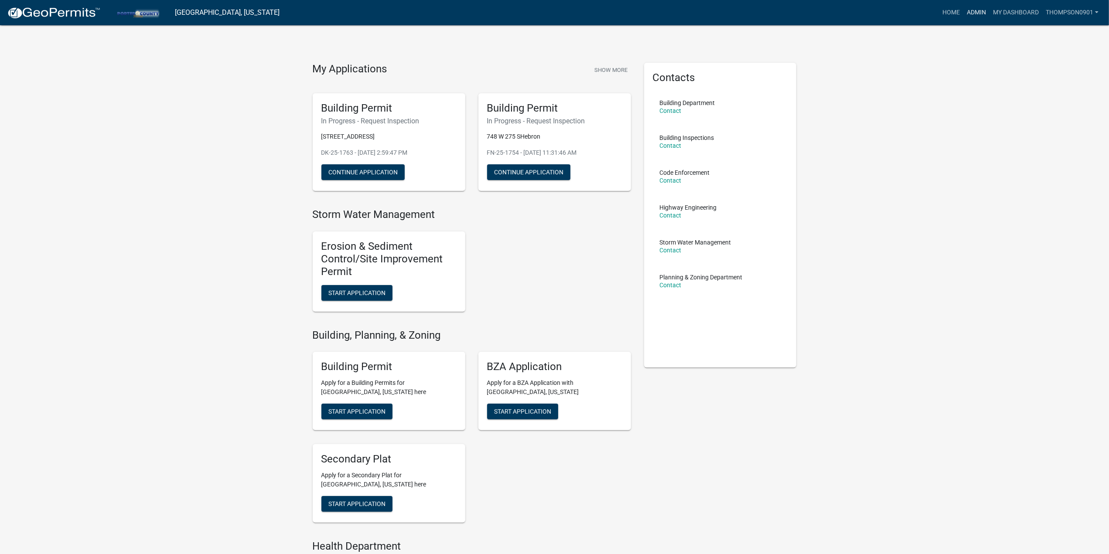 This screenshot has width=1109, height=554. Describe the element at coordinates (688, 207) in the screenshot. I see `p: Highway Engineering` at that location.